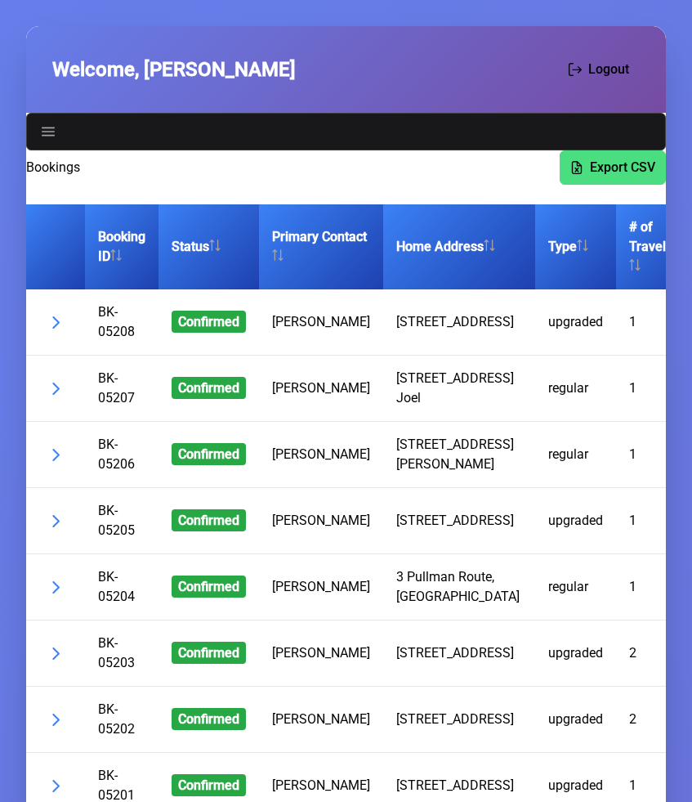 This screenshot has width=692, height=802. I want to click on h2: Bookings, so click(53, 168).